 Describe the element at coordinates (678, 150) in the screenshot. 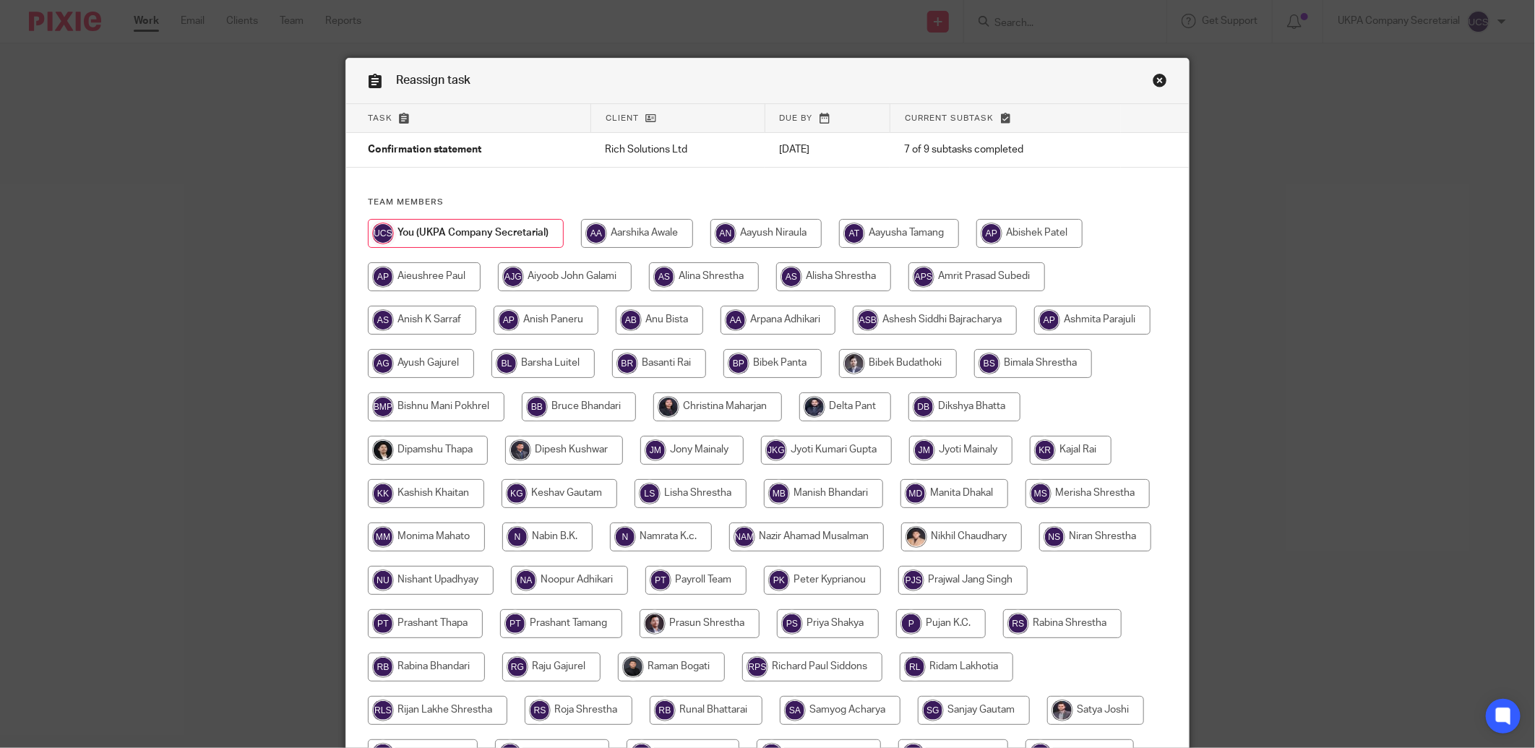

I see `p: Rich Solutions Ltd` at that location.